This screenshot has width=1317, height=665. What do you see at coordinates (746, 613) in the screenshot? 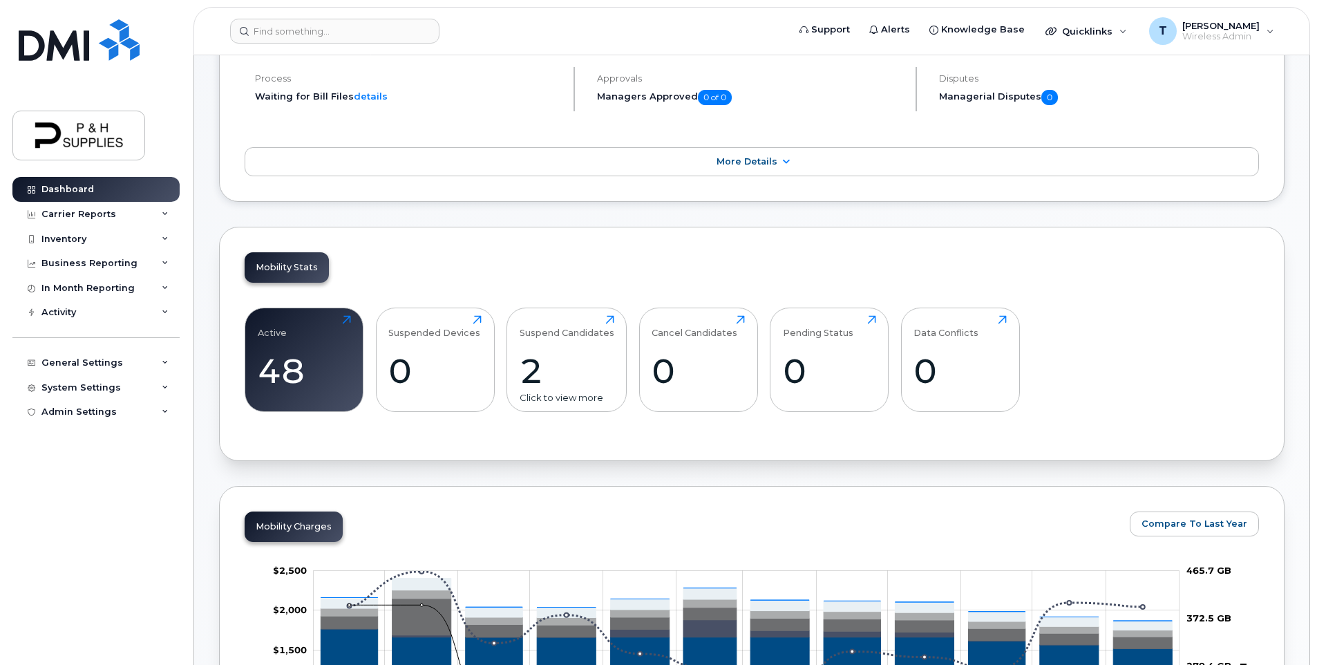
I see `g: GST` at bounding box center [746, 613].